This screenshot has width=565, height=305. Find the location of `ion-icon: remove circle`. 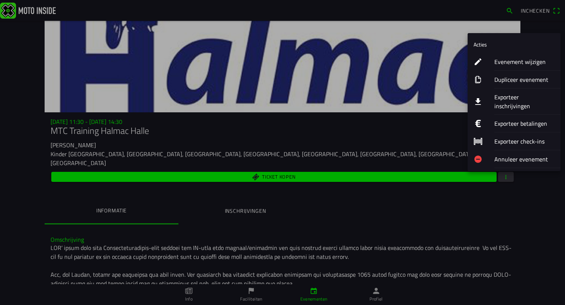

ion-icon: remove circle is located at coordinates (478, 159).